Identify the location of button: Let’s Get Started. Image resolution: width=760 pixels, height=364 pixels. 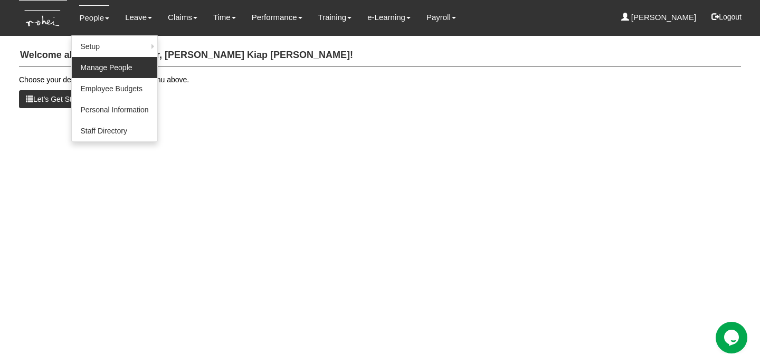
(57, 99).